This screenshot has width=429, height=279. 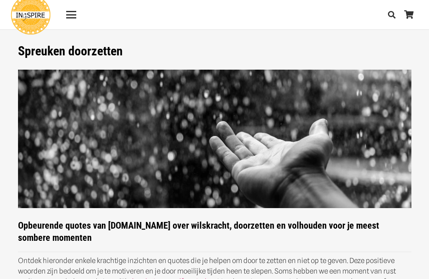 I want to click on img: Opbeurende quotes van ingspire.nl over doorzetten en doorgaan voor je meest sombere momenten, so click(x=214, y=139).